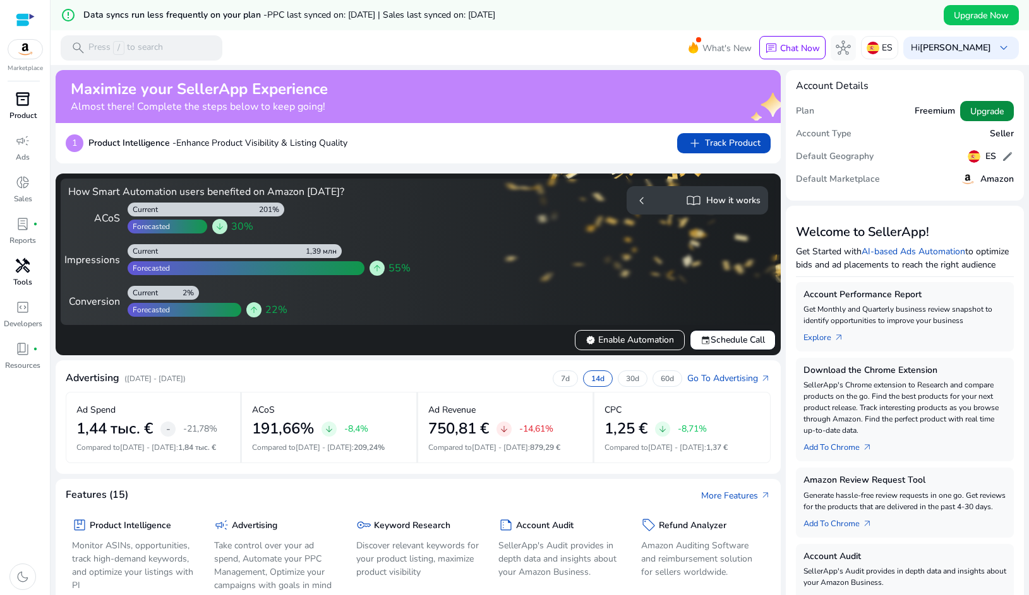  I want to click on span: chevron_left, so click(642, 201).